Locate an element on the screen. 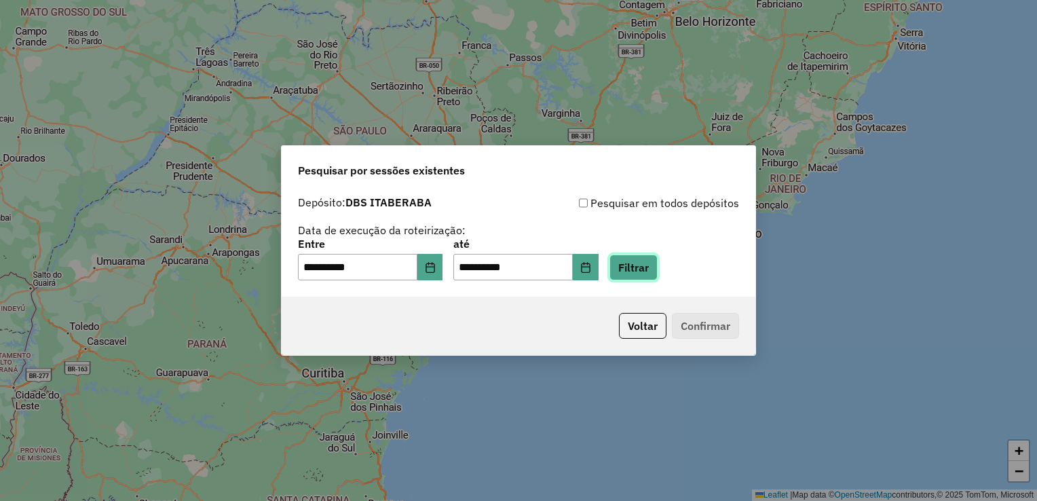  button: Voltar is located at coordinates (642, 326).